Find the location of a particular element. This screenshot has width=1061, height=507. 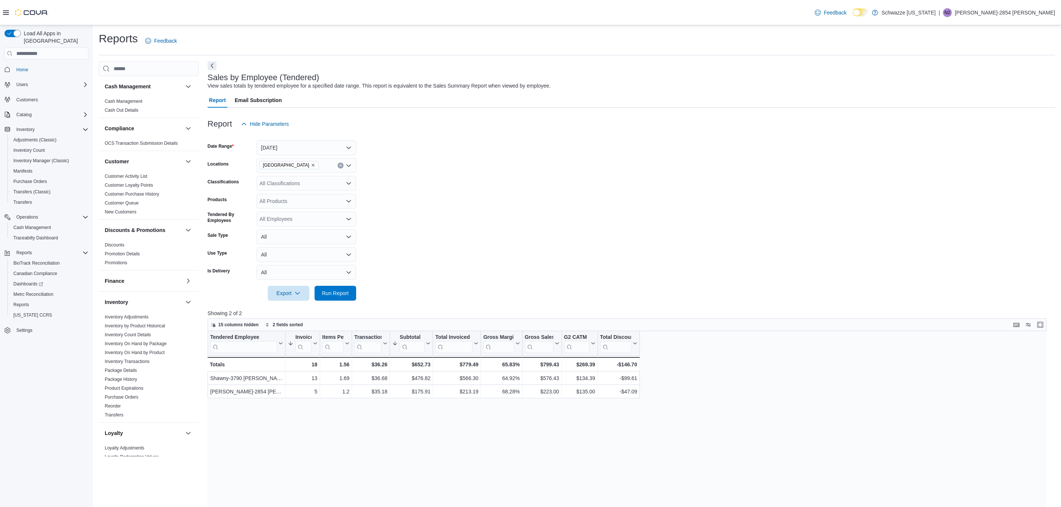

a: Adjustments (Classic) is located at coordinates (35, 140).